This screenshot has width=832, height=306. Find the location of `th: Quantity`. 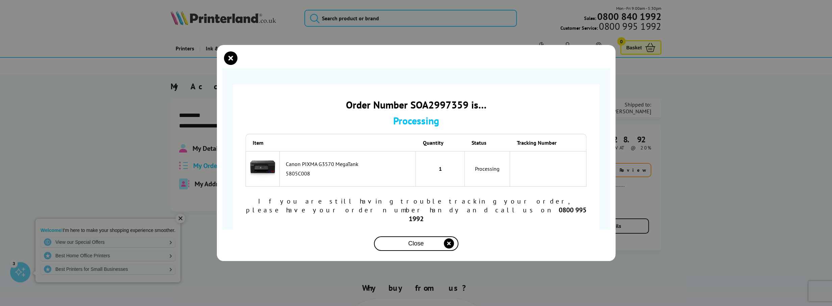

th: Quantity is located at coordinates (440, 142).